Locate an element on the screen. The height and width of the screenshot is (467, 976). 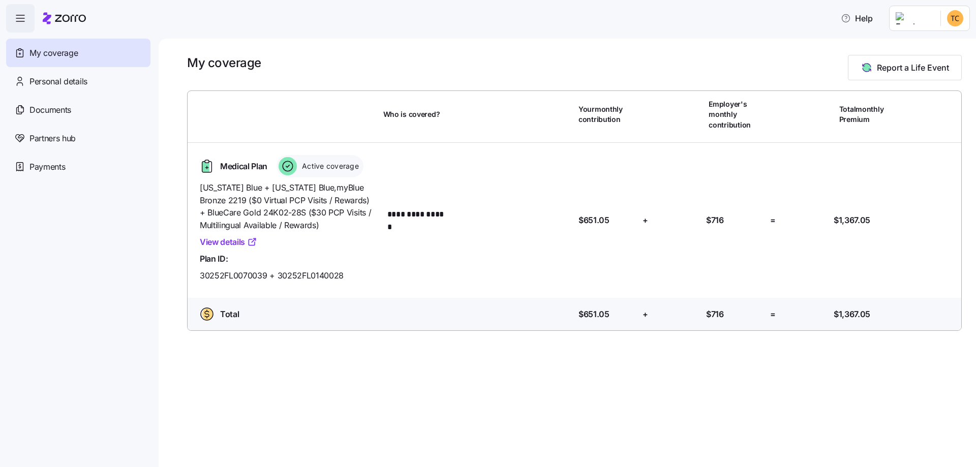
span: Partners hub is located at coordinates (52, 138).